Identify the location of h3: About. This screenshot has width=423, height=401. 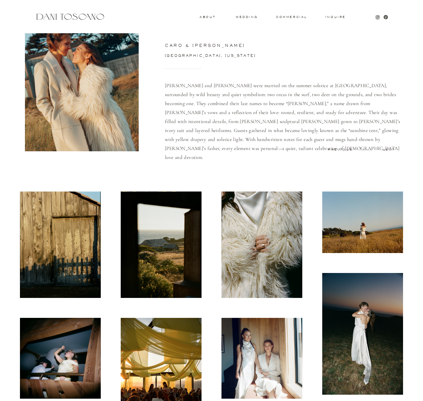
(207, 17).